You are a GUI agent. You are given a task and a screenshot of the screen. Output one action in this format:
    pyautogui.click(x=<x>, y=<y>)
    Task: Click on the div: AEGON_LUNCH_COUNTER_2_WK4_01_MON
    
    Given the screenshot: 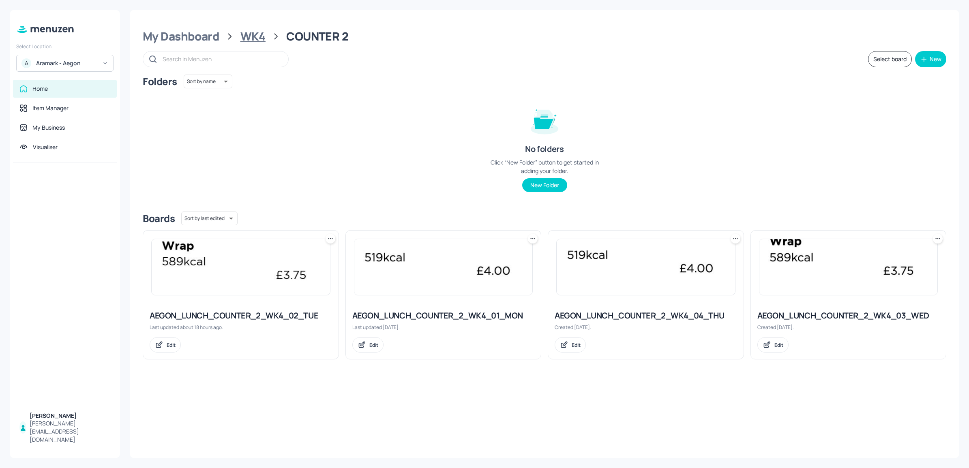 What is the action you would take?
    pyautogui.click(x=444, y=316)
    